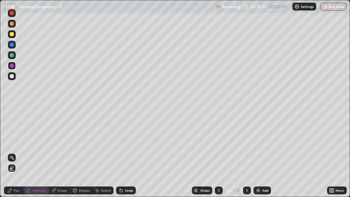 This screenshot has width=350, height=197. Describe the element at coordinates (205, 190) in the screenshot. I see `div: Slides` at that location.